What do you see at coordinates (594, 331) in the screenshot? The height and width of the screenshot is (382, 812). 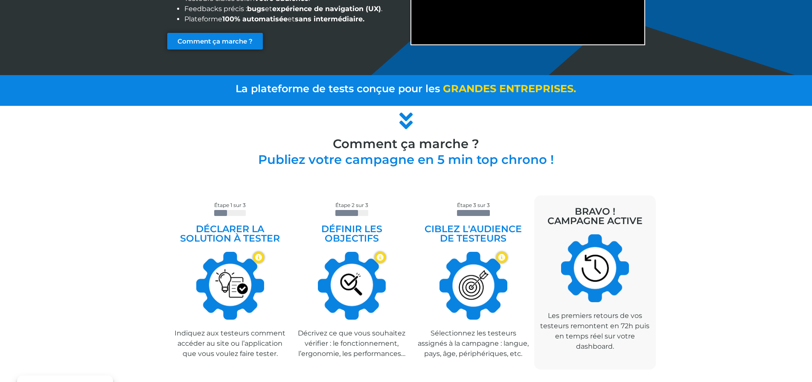 I see `p: Les premiers retours de vos testeurs remontent en 72h puis en temps réel sur votre dashboard.` at bounding box center [594, 331].